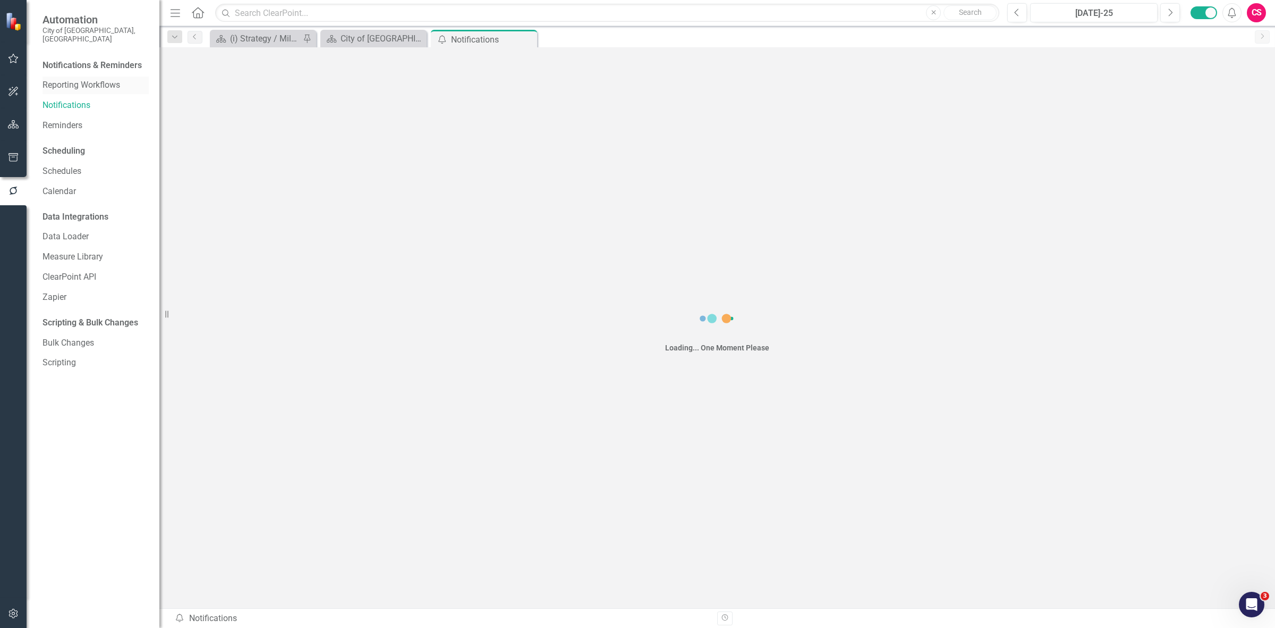 This screenshot has width=1275, height=628. I want to click on span: Search, so click(970, 12).